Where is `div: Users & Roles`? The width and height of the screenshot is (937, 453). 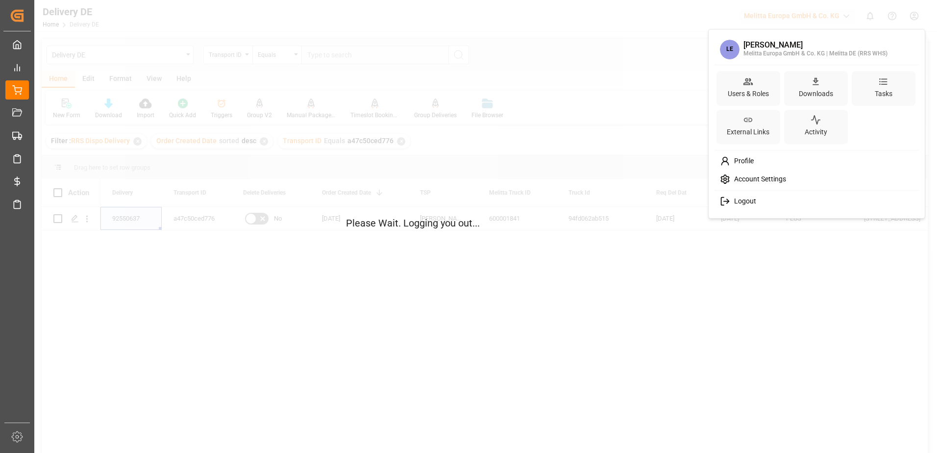
div: Users & Roles is located at coordinates (748, 94).